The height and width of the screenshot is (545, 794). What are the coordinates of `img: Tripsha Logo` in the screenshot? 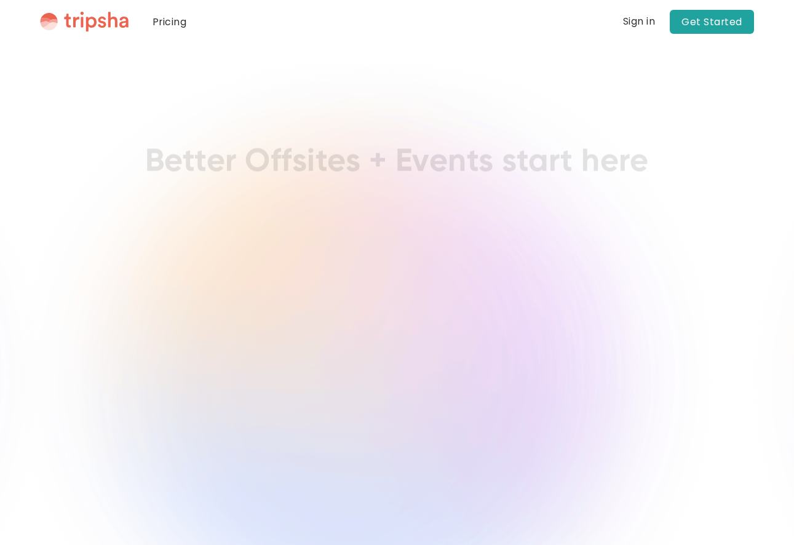 It's located at (84, 22).